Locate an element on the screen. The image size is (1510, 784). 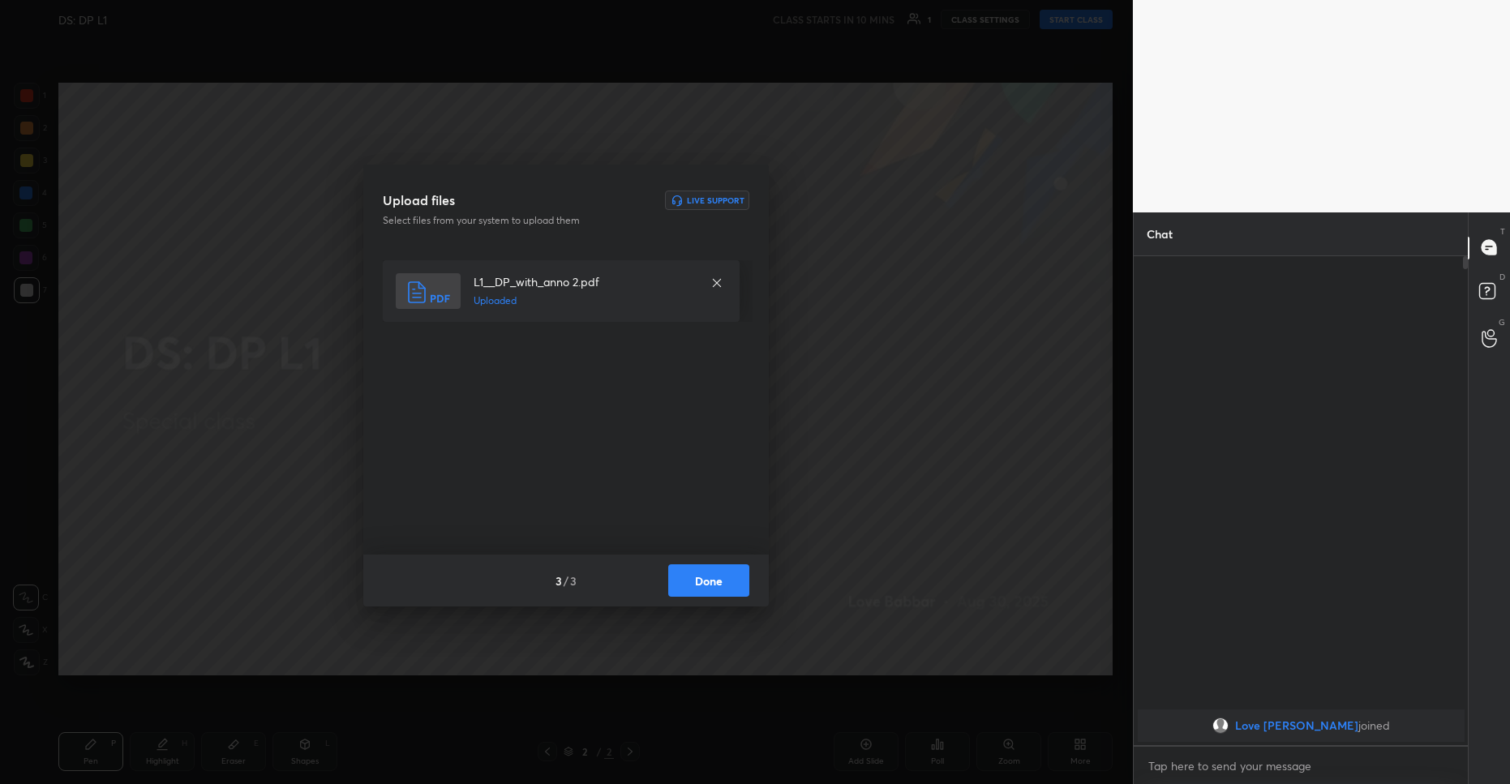
h6: Live Support is located at coordinates (715, 200).